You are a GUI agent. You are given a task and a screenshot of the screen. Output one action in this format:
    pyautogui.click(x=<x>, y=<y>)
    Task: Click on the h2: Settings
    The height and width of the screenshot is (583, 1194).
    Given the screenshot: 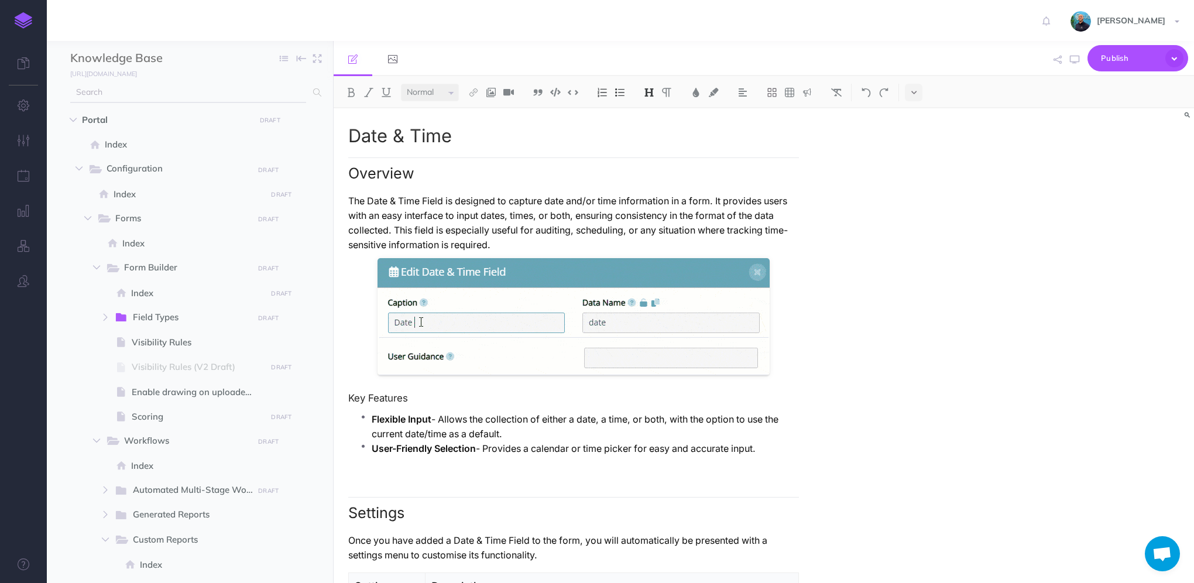 What is the action you would take?
    pyautogui.click(x=573, y=509)
    